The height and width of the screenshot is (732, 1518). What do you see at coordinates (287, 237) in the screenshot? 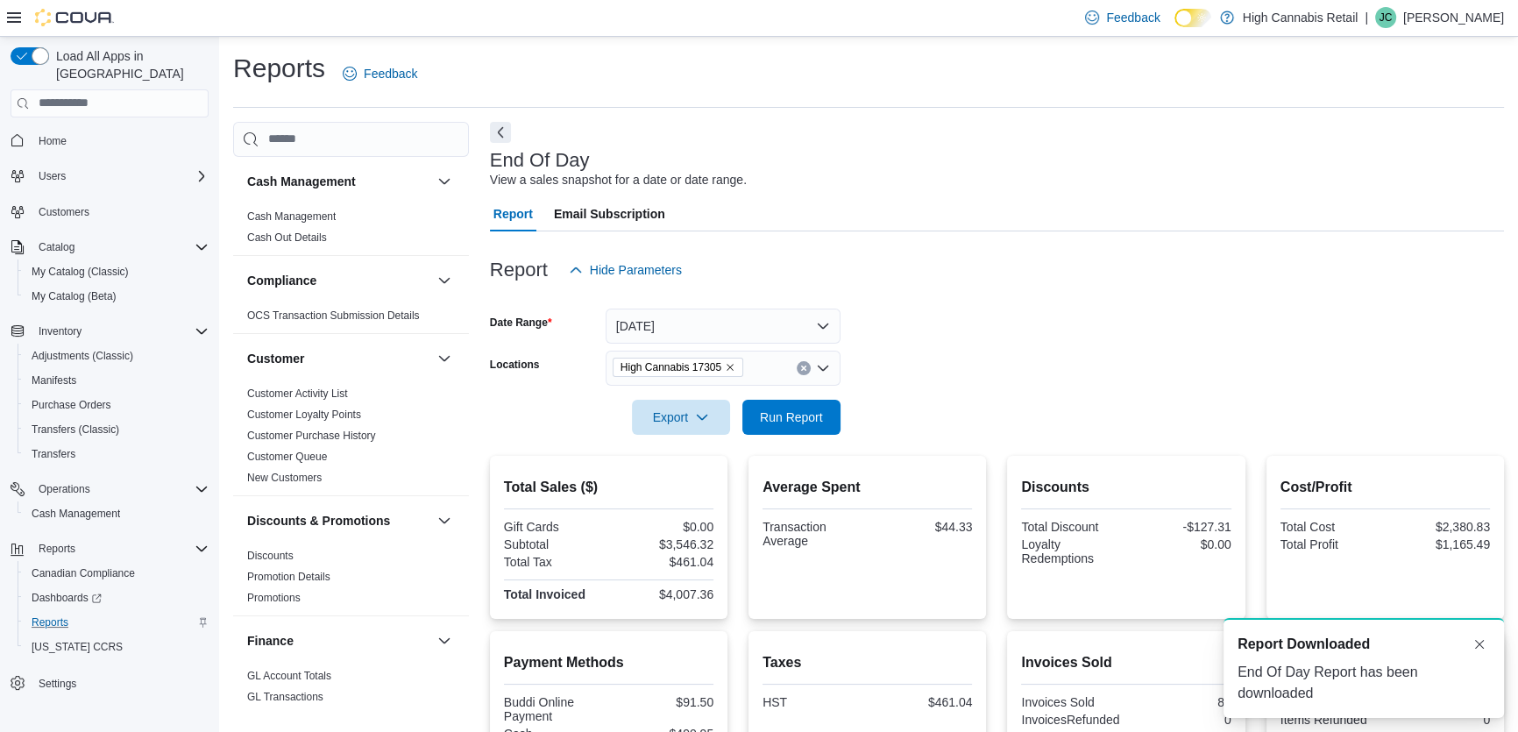
I see `span: Cash Out Details` at bounding box center [287, 237].